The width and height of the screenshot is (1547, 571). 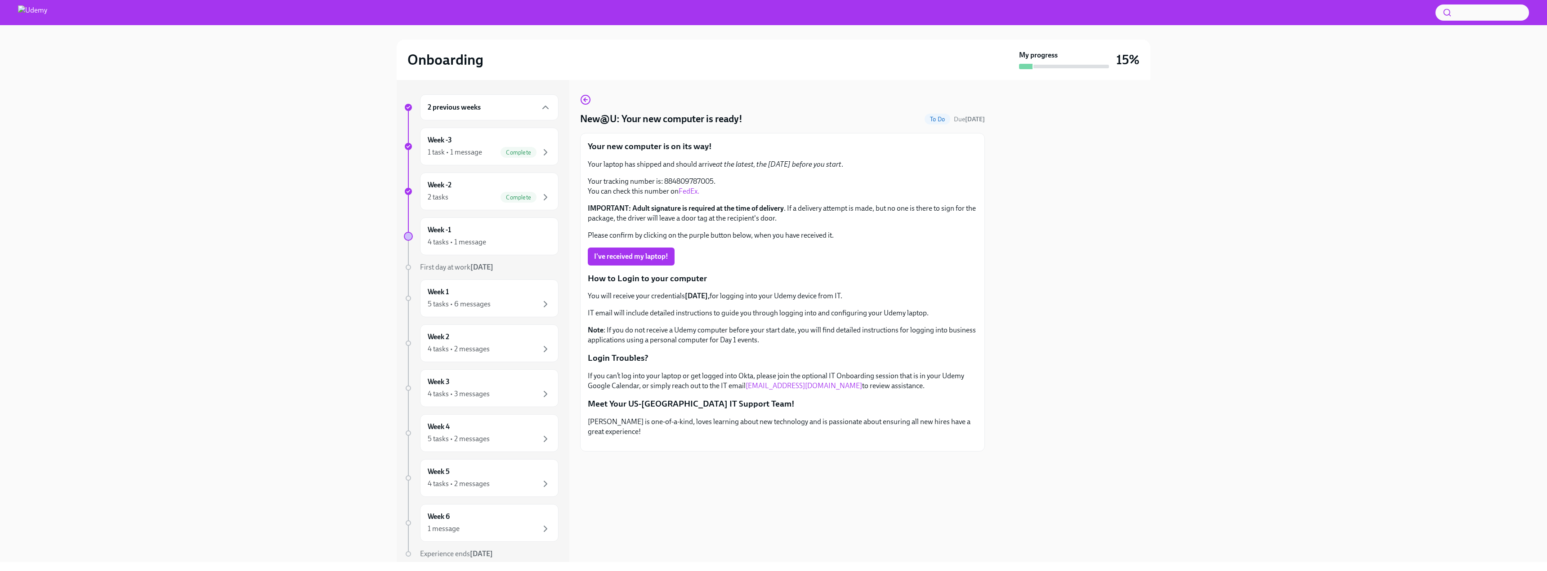 I want to click on h6: Week 5, so click(x=438, y=472).